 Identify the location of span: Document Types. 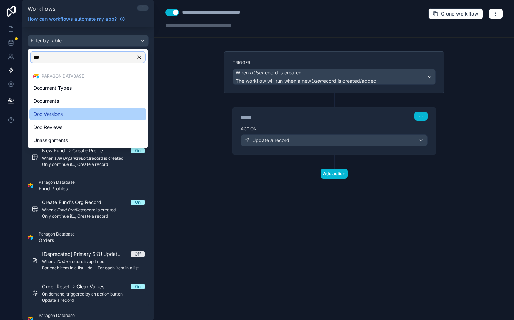
(52, 88).